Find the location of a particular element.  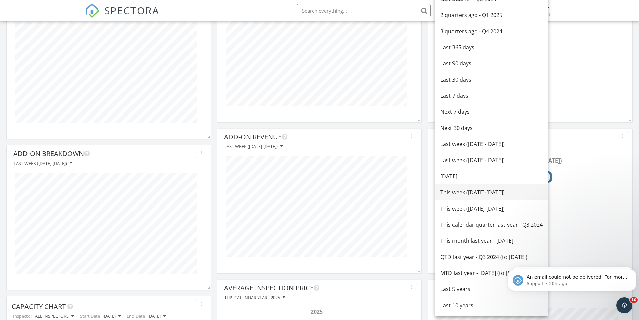

div: Next 30 days is located at coordinates (492, 128).